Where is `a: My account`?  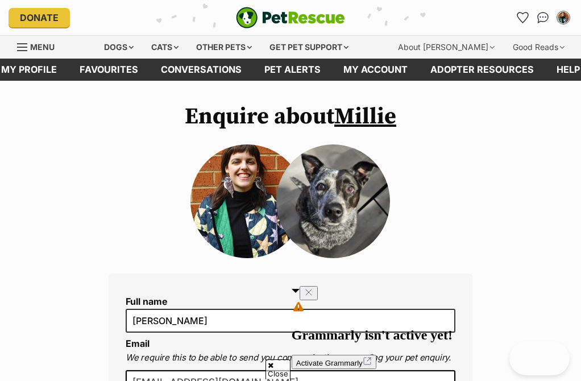 a: My account is located at coordinates (375, 69).